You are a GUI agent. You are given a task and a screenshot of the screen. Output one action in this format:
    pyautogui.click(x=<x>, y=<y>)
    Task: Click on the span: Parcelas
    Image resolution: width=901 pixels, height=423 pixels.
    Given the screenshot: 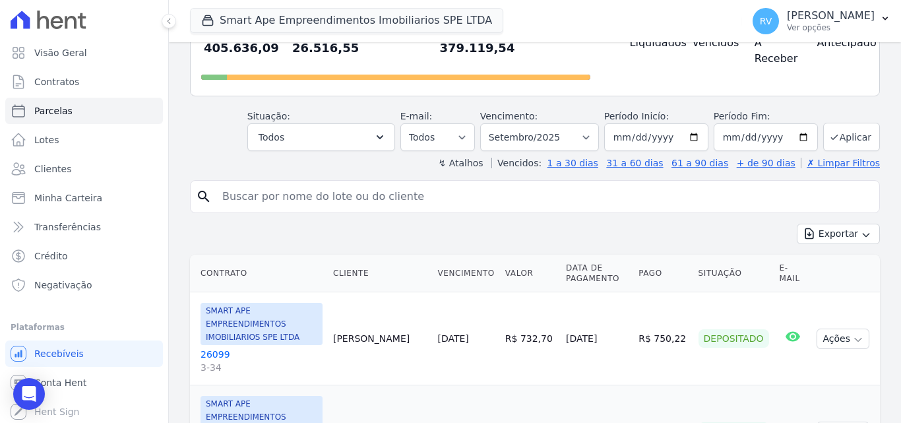 What is the action you would take?
    pyautogui.click(x=53, y=111)
    